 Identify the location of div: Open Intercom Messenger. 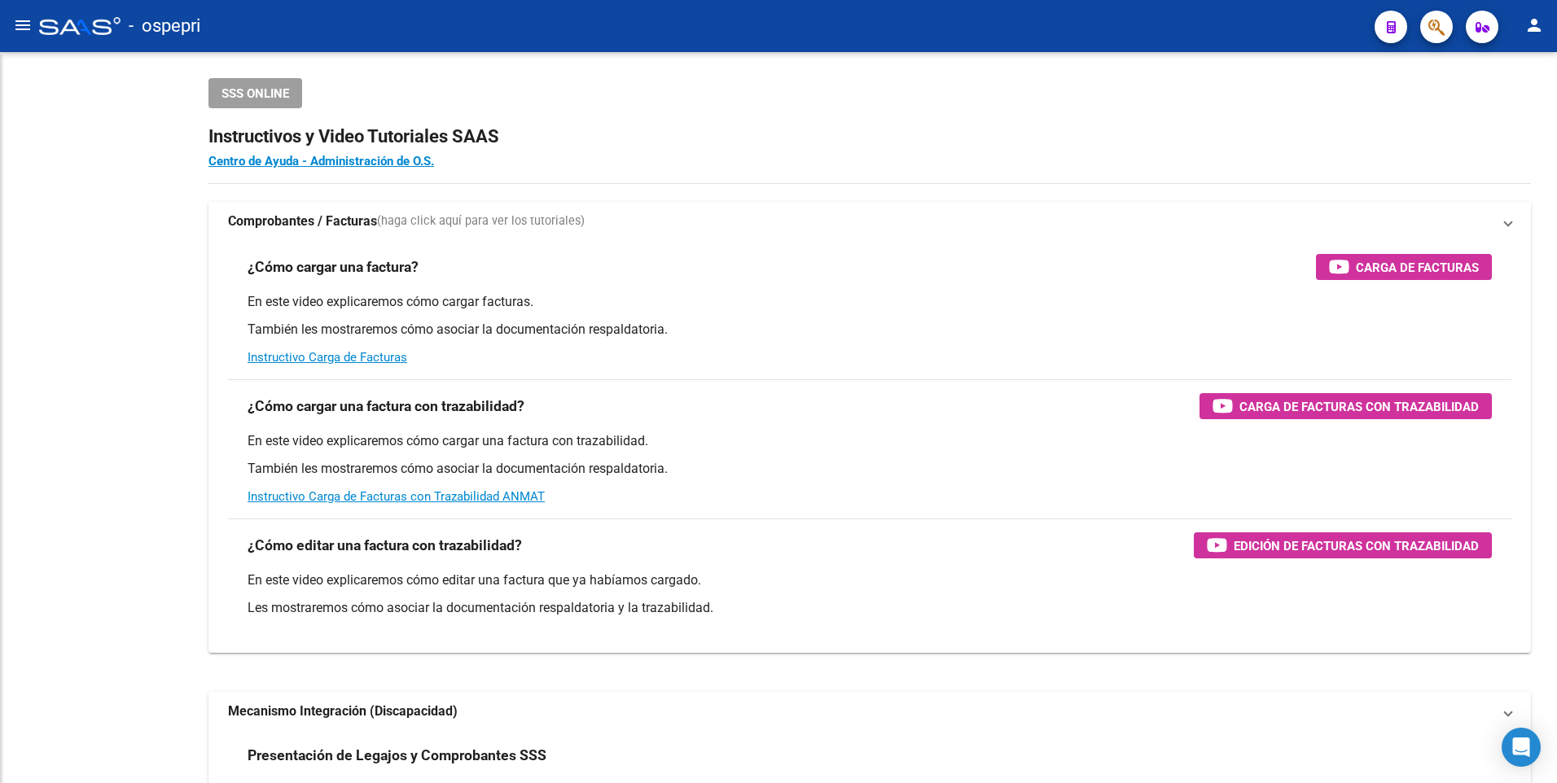
(1521, 748).